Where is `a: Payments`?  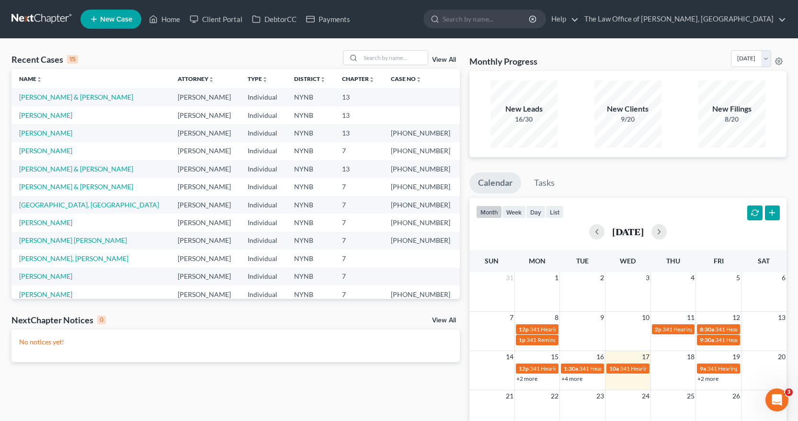
a: Payments is located at coordinates (328, 19).